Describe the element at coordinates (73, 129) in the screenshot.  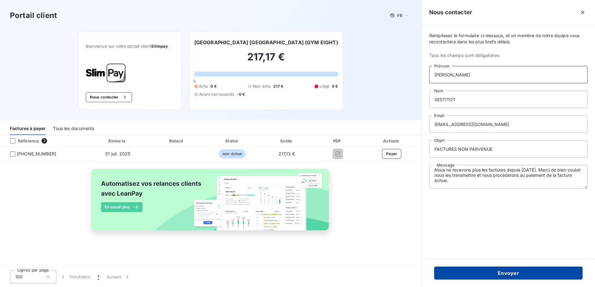
I see `div: Tous les documents` at that location.